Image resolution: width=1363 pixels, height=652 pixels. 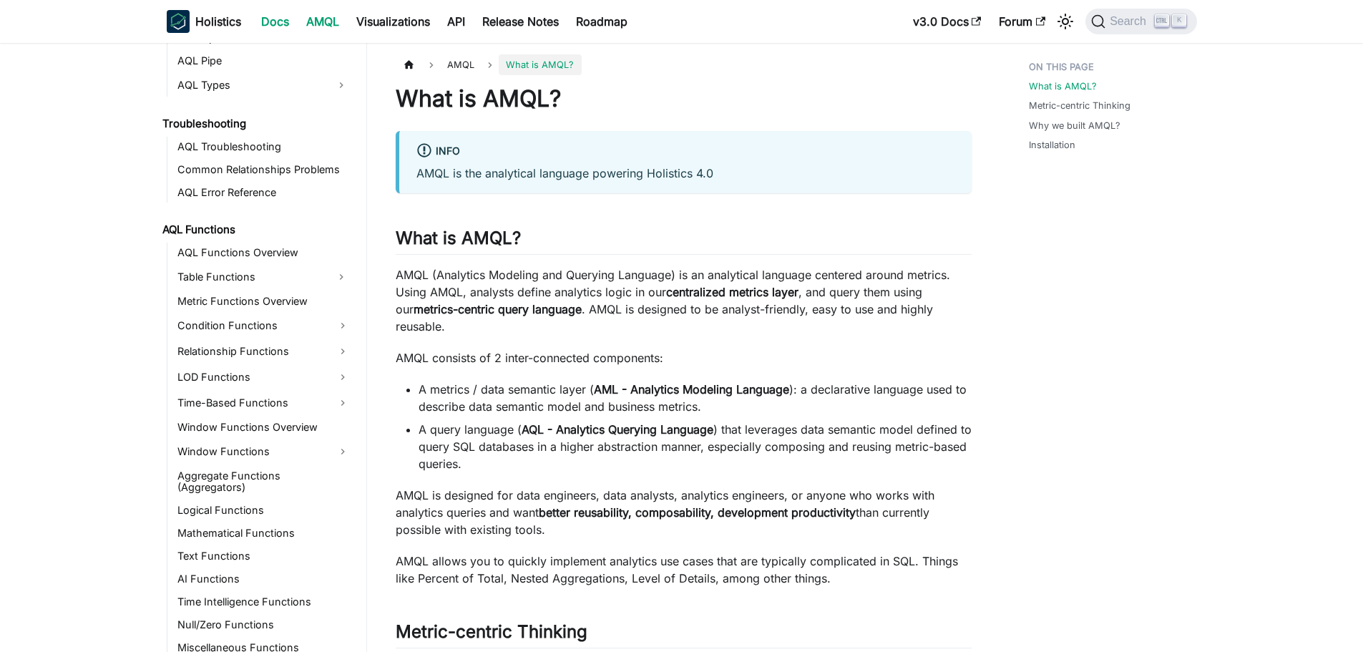 I want to click on p: AMQL allows you to quickly implement analytics use cases that are typically complicated in SQL. T..., so click(x=683, y=569).